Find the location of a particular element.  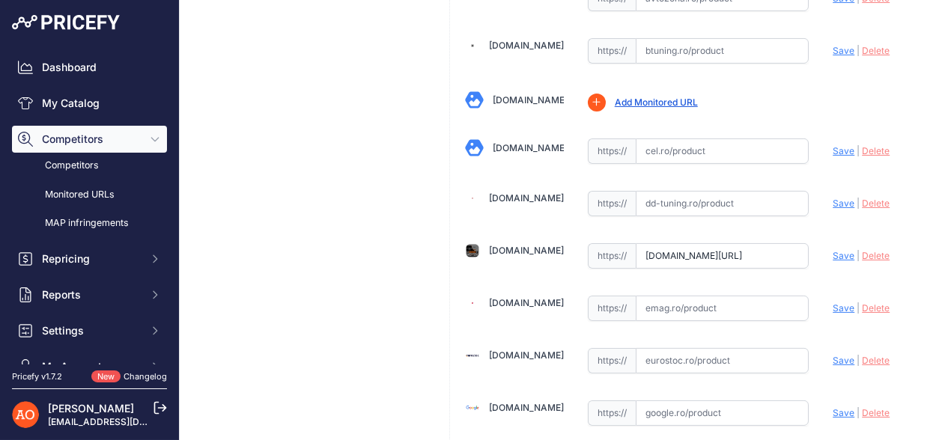

a: MAP infringements is located at coordinates (89, 223).